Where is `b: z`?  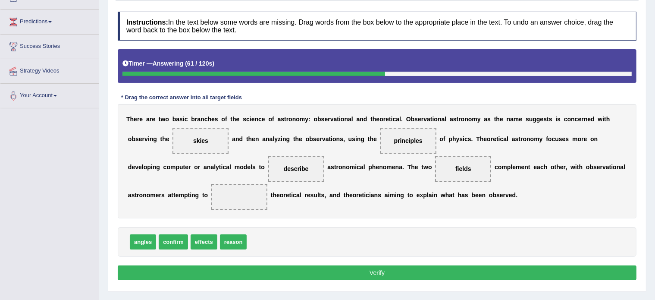 b: z is located at coordinates (279, 139).